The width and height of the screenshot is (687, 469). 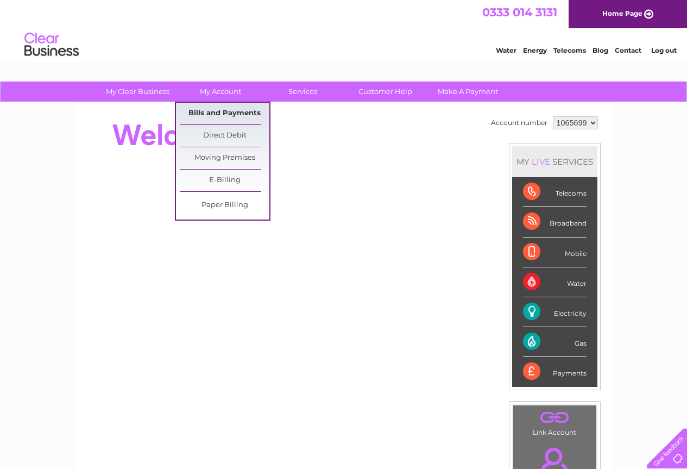 What do you see at coordinates (535, 50) in the screenshot?
I see `a: Energy` at bounding box center [535, 50].